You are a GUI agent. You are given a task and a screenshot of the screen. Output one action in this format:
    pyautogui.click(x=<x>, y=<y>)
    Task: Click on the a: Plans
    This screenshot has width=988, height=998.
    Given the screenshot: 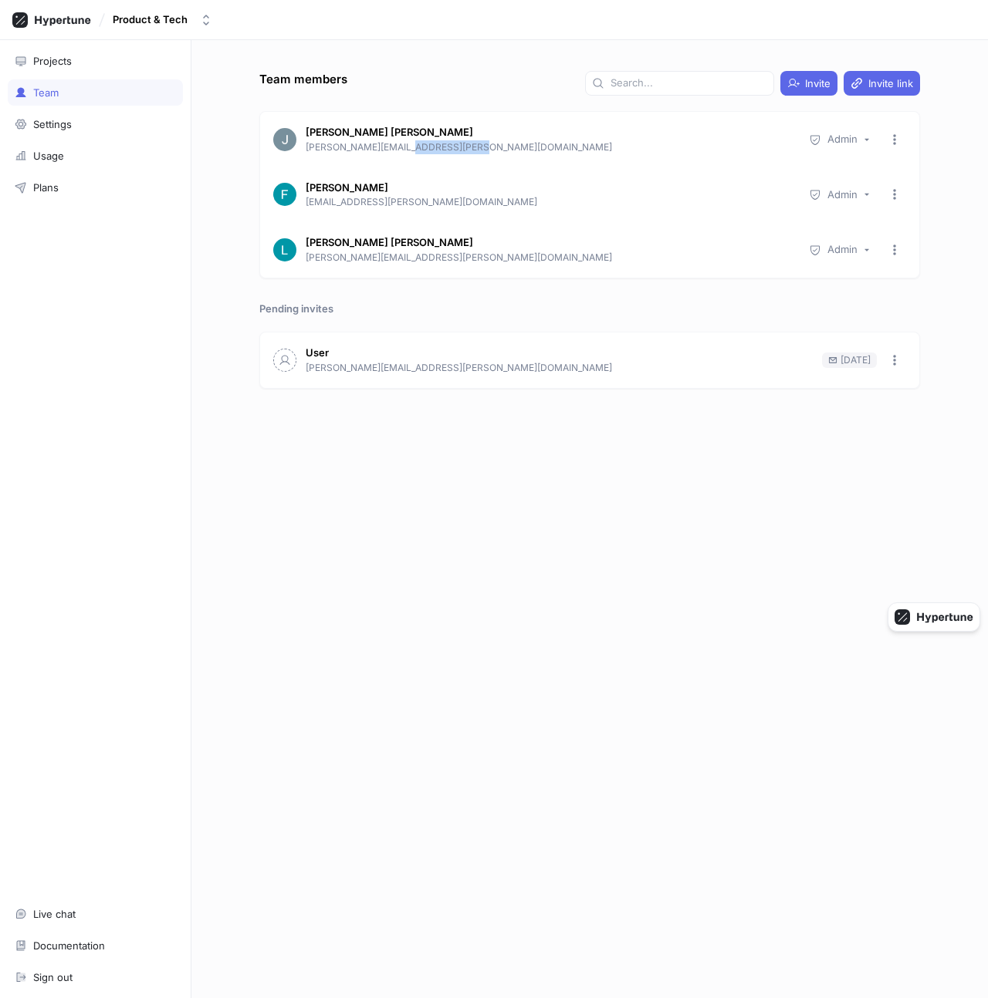 What is the action you would take?
    pyautogui.click(x=95, y=187)
    